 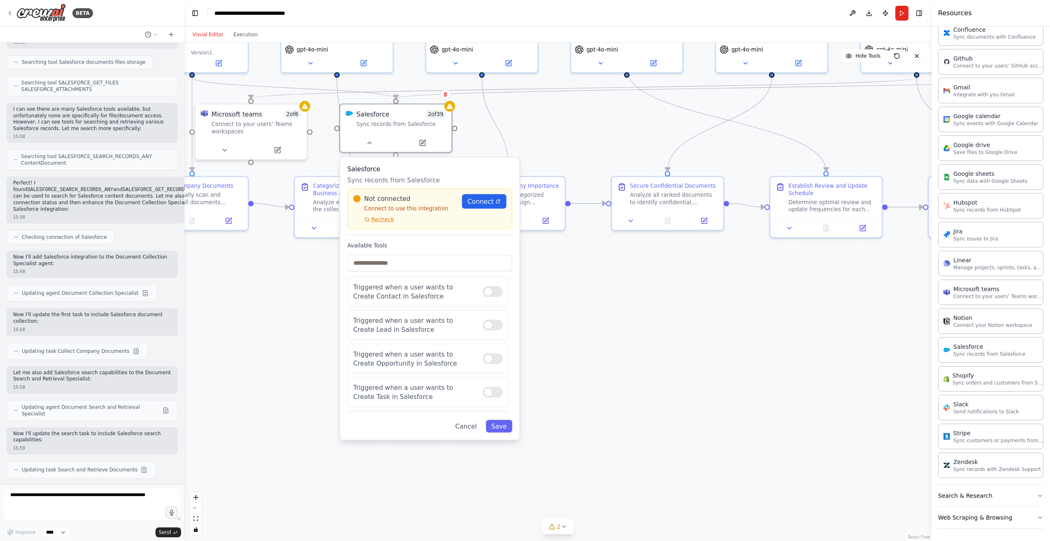 What do you see at coordinates (826, 207) in the screenshot?
I see `div: Establish Review and Update ScheduleDetermine optimal review and update frequencies for each docu...` at bounding box center [826, 207].